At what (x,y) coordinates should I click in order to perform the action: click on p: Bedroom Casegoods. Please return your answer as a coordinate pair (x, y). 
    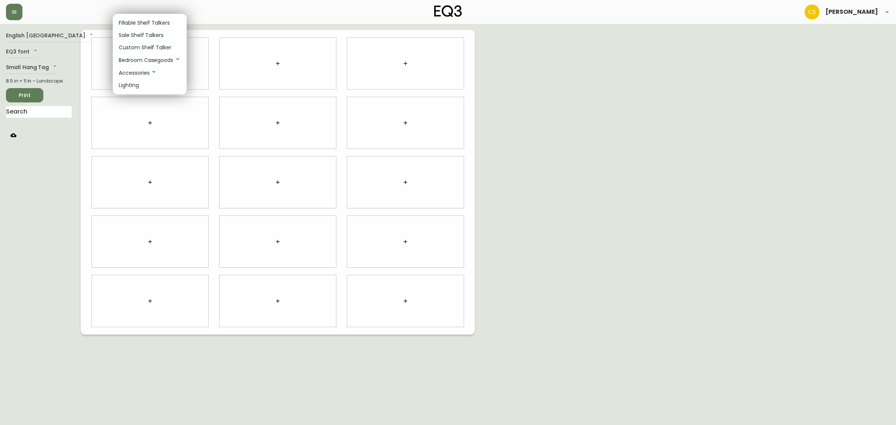
    Looking at the image, I should click on (150, 60).